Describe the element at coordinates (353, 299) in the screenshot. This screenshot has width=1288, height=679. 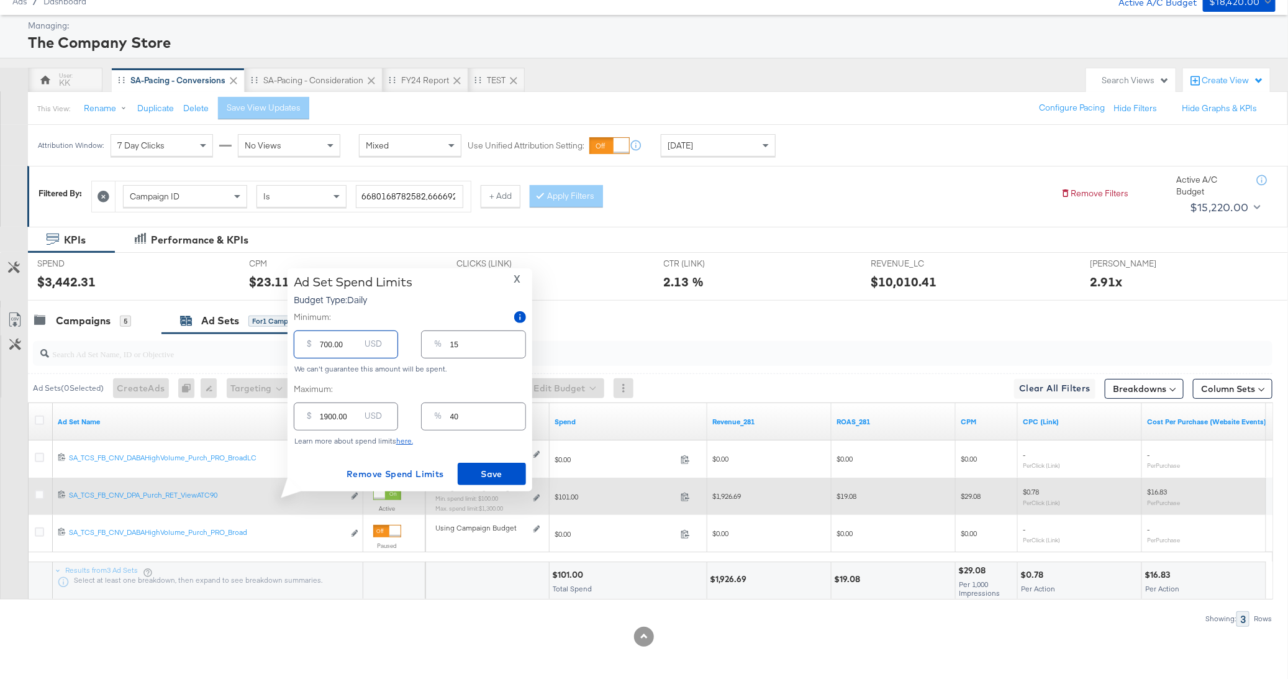
I see `p: Budget Type: Daily` at that location.